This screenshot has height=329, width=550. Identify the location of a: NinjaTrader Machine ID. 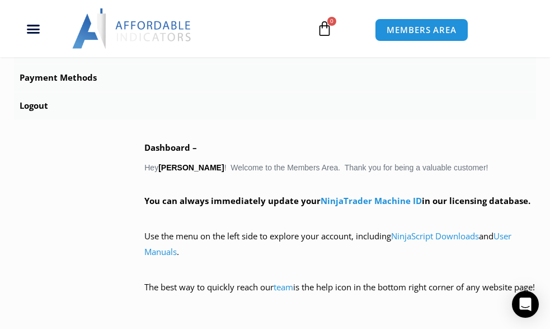
(371, 200).